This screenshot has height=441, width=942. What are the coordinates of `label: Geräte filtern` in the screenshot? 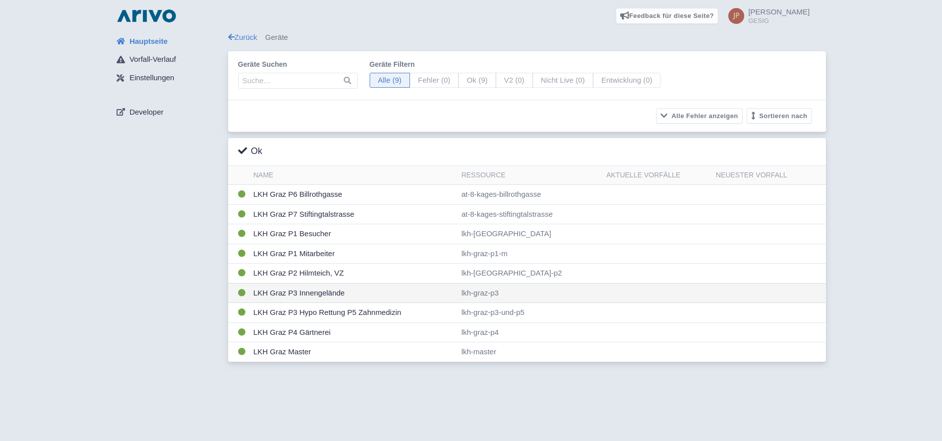 It's located at (515, 64).